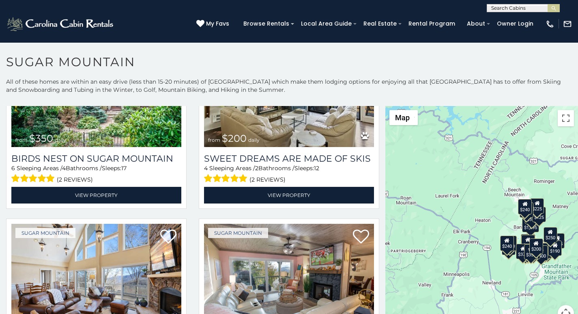 This screenshot has width=578, height=314. I want to click on span: 12, so click(316, 168).